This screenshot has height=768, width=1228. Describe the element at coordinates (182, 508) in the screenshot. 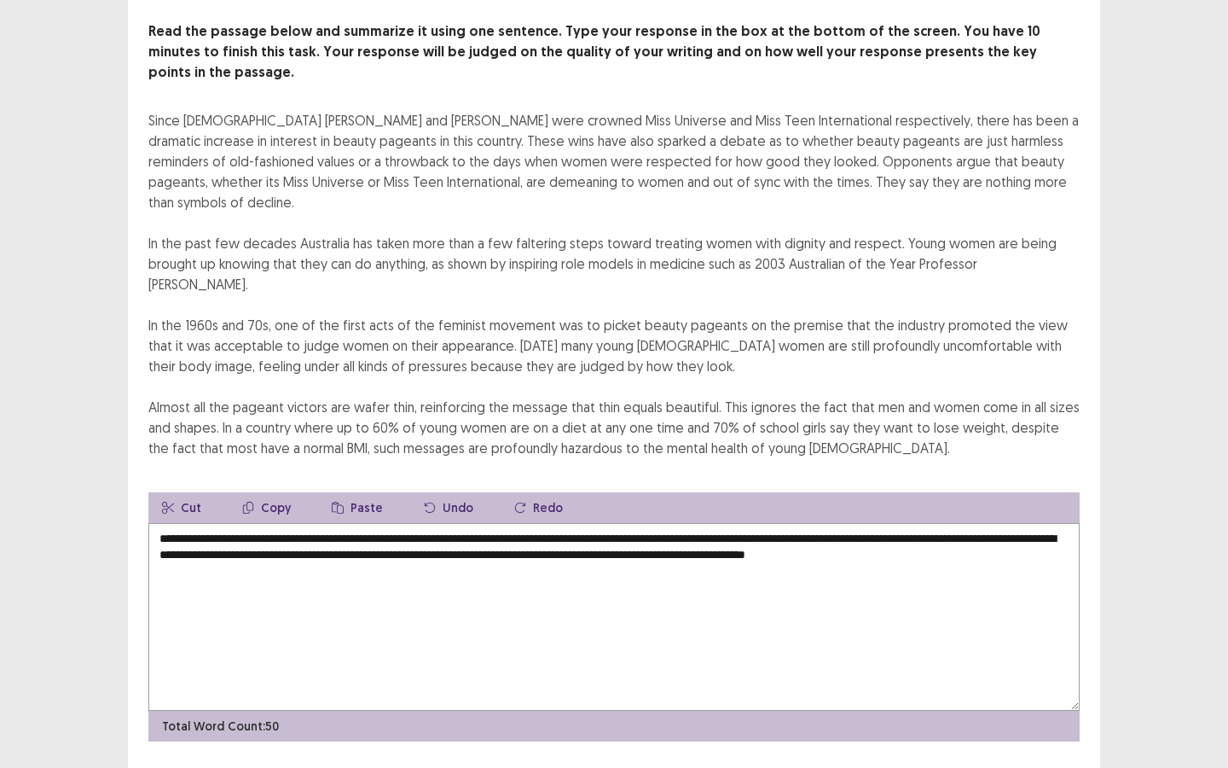

I see `button: Cut` at that location.